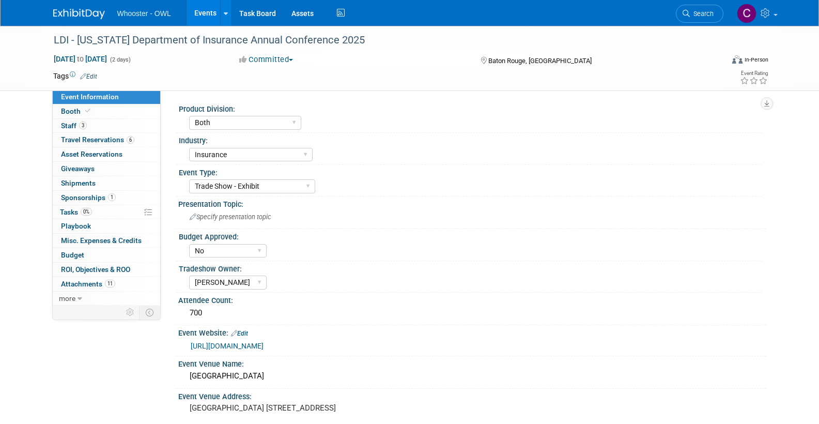 The width and height of the screenshot is (819, 424). Describe the element at coordinates (716, 62) in the screenshot. I see `div: Event Format` at that location.